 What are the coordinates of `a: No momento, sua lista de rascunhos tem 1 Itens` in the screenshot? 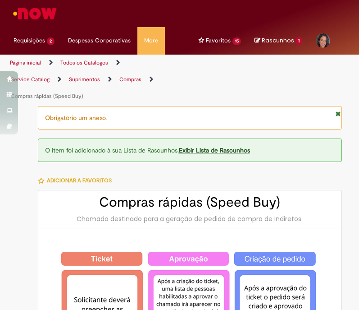 It's located at (279, 40).